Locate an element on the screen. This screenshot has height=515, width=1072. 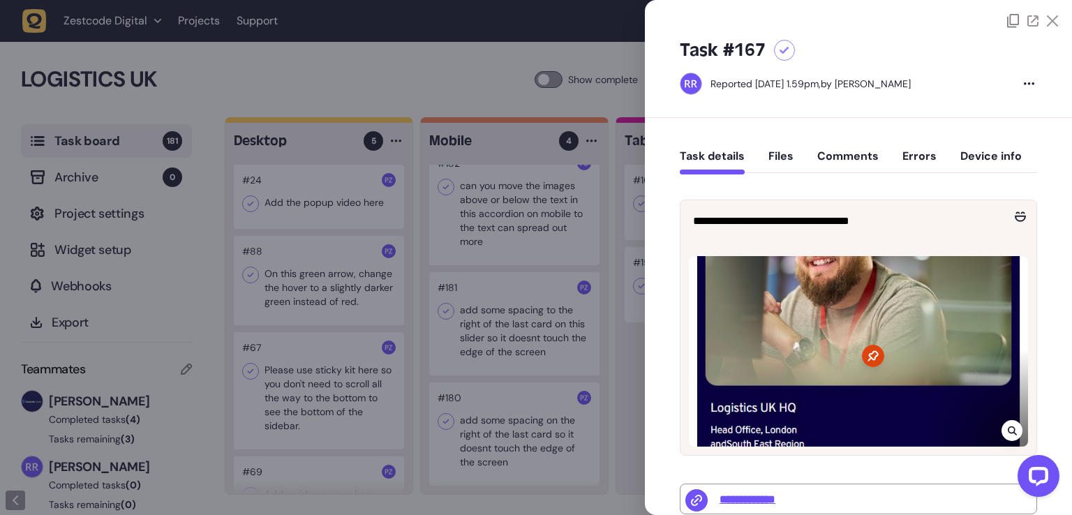
button: Task details is located at coordinates (712, 162).